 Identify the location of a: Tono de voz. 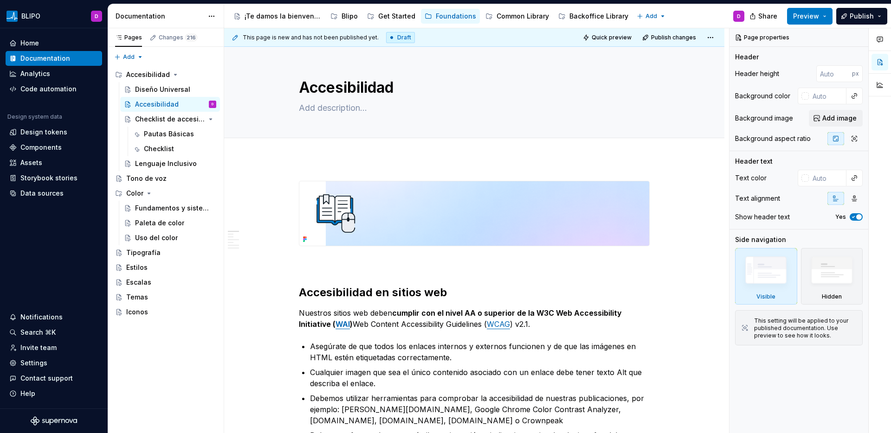
(166, 179).